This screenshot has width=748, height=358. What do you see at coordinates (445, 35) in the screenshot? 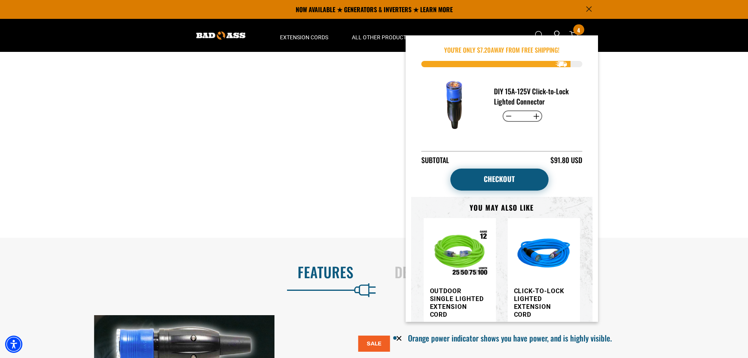
I see `summary: Apparel` at bounding box center [445, 35].